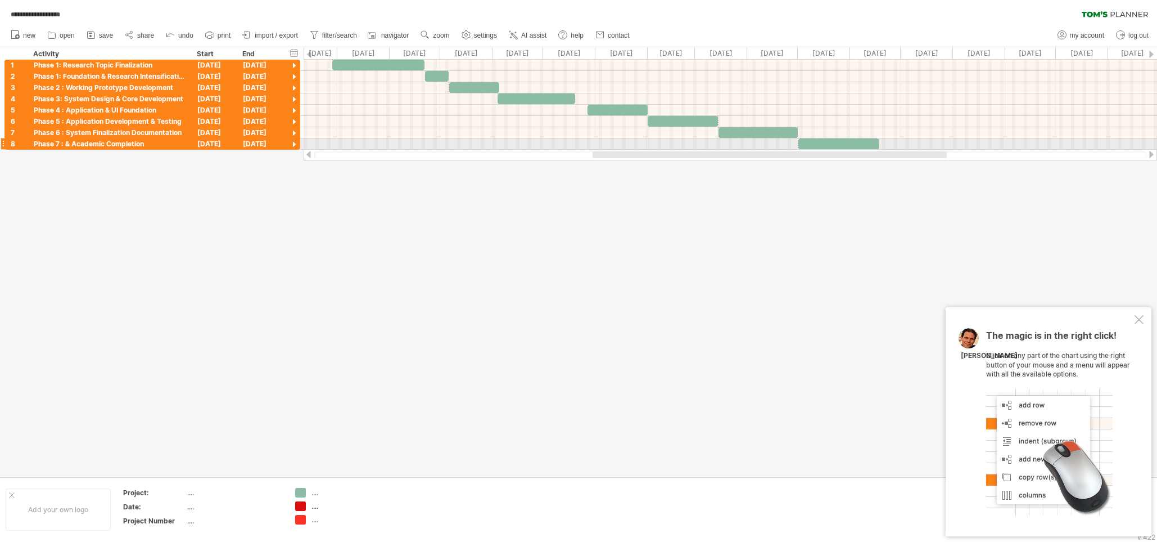 This screenshot has width=1157, height=542. What do you see at coordinates (415, 53) in the screenshot?
I see `div: September 2025` at bounding box center [415, 53].